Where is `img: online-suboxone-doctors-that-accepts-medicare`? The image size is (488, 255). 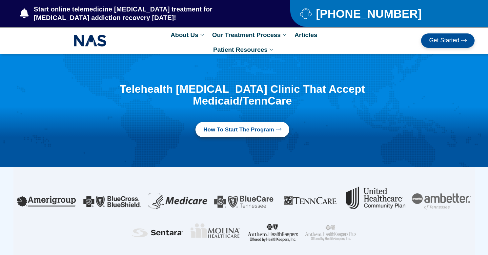 img: online-suboxone-doctors-that-accepts-medicare is located at coordinates (178, 202).